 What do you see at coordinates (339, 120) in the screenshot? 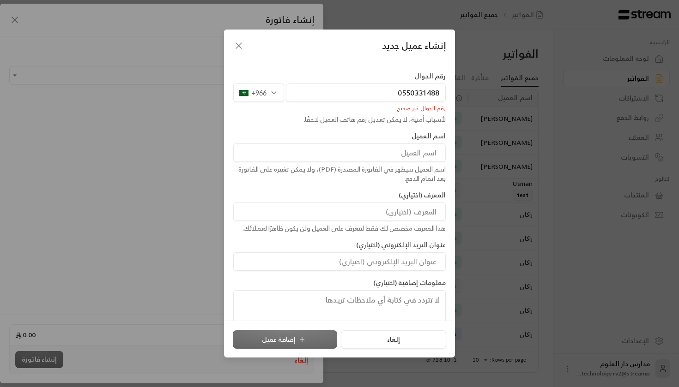
I see `div: لأسباب أمنية، لا يمكن تعديل رقم هاتف العميل لاحقًا.` at bounding box center [339, 120].